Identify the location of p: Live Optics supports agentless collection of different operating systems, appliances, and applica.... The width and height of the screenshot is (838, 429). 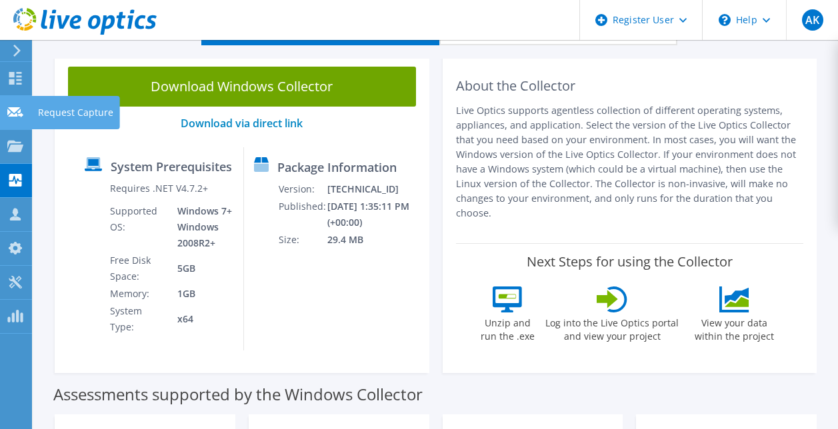
(630, 162).